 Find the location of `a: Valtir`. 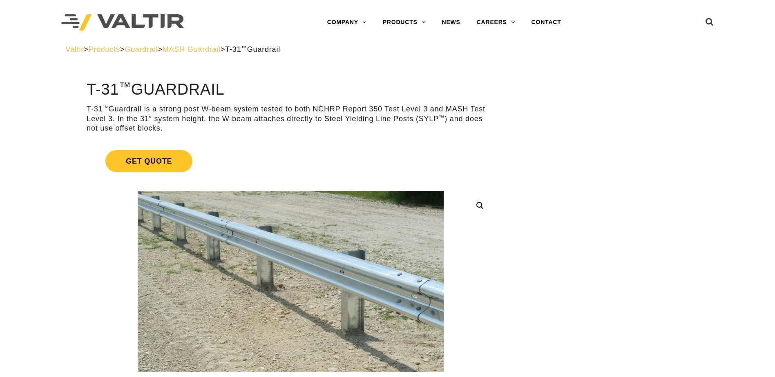

a: Valtir is located at coordinates (75, 49).